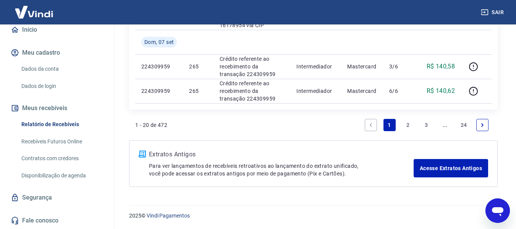 Image resolution: width=516 pixels, height=229 pixels. I want to click on p: 1 - 20 de 472, so click(151, 125).